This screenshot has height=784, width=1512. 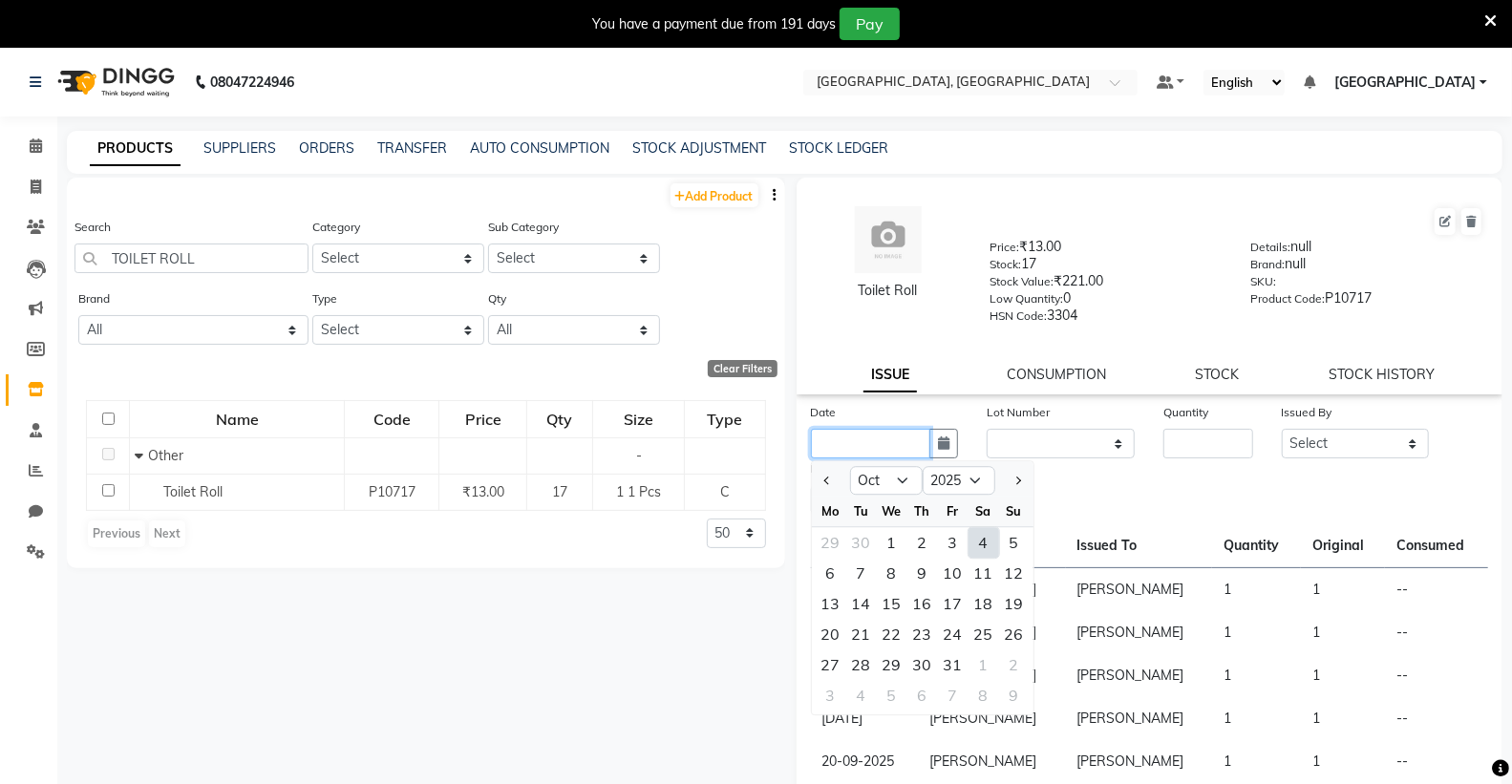 What do you see at coordinates (923, 665) in the screenshot?
I see `div: Thursday, October 30, 2025` at bounding box center [923, 665].